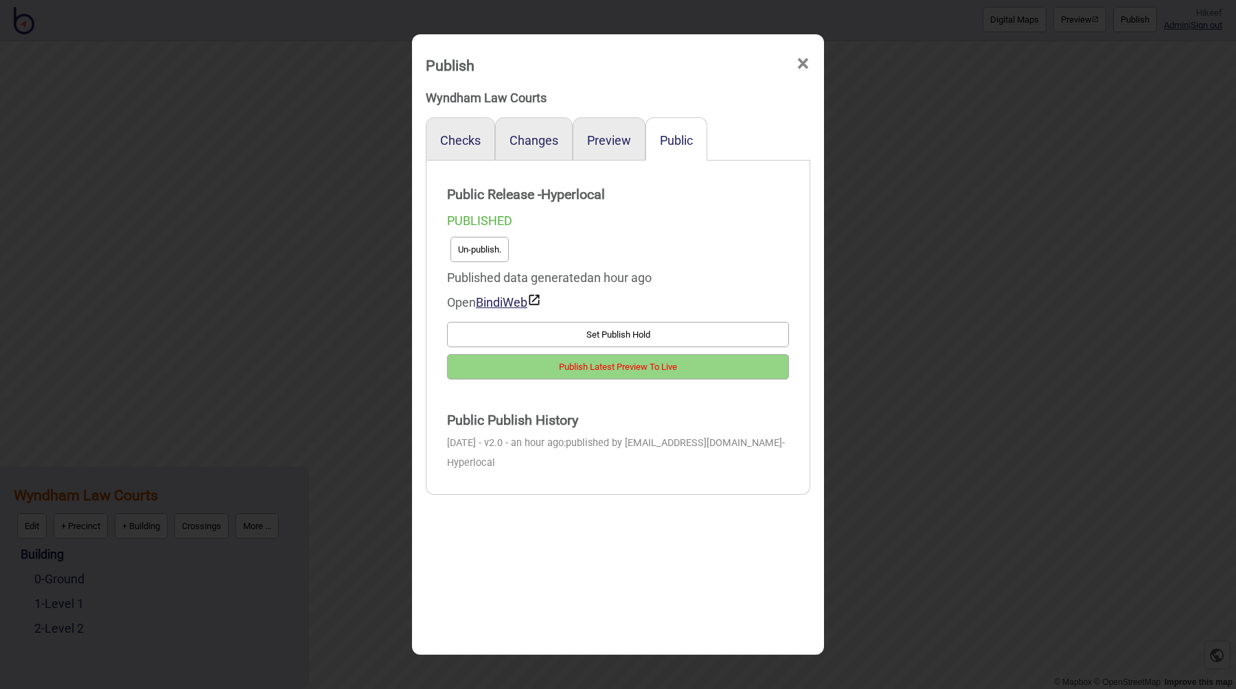  What do you see at coordinates (479, 220) in the screenshot?
I see `span: PUBLISHED` at bounding box center [479, 220].